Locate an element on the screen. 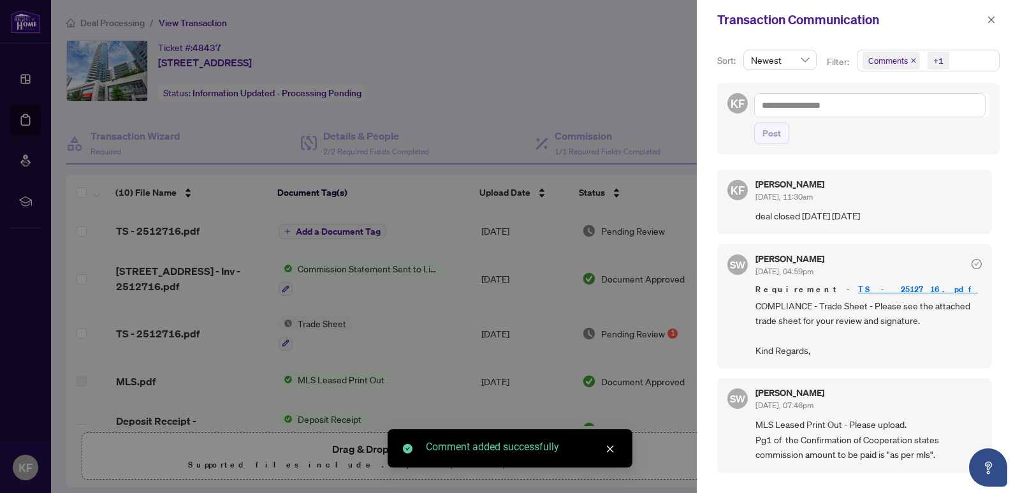 The height and width of the screenshot is (493, 1020). div: Comment added successfully is located at coordinates (521, 447).